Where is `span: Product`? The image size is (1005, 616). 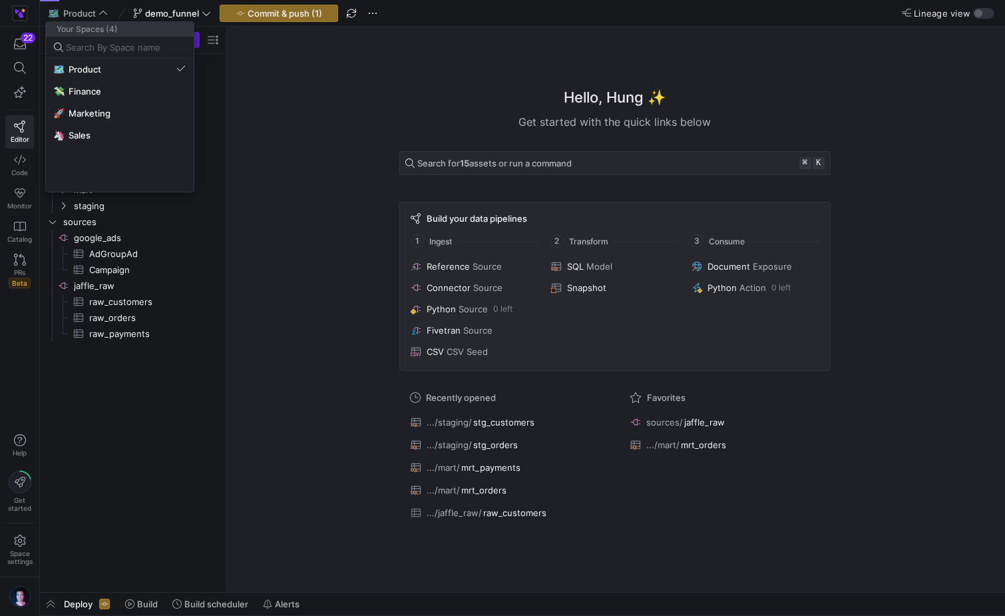 span: Product is located at coordinates (85, 69).